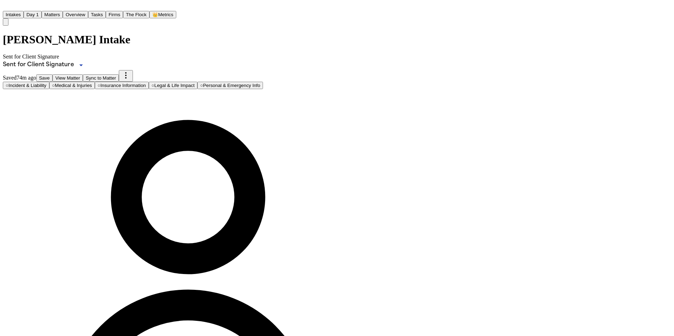 This screenshot has height=336, width=674. I want to click on span: Metrics, so click(166, 14).